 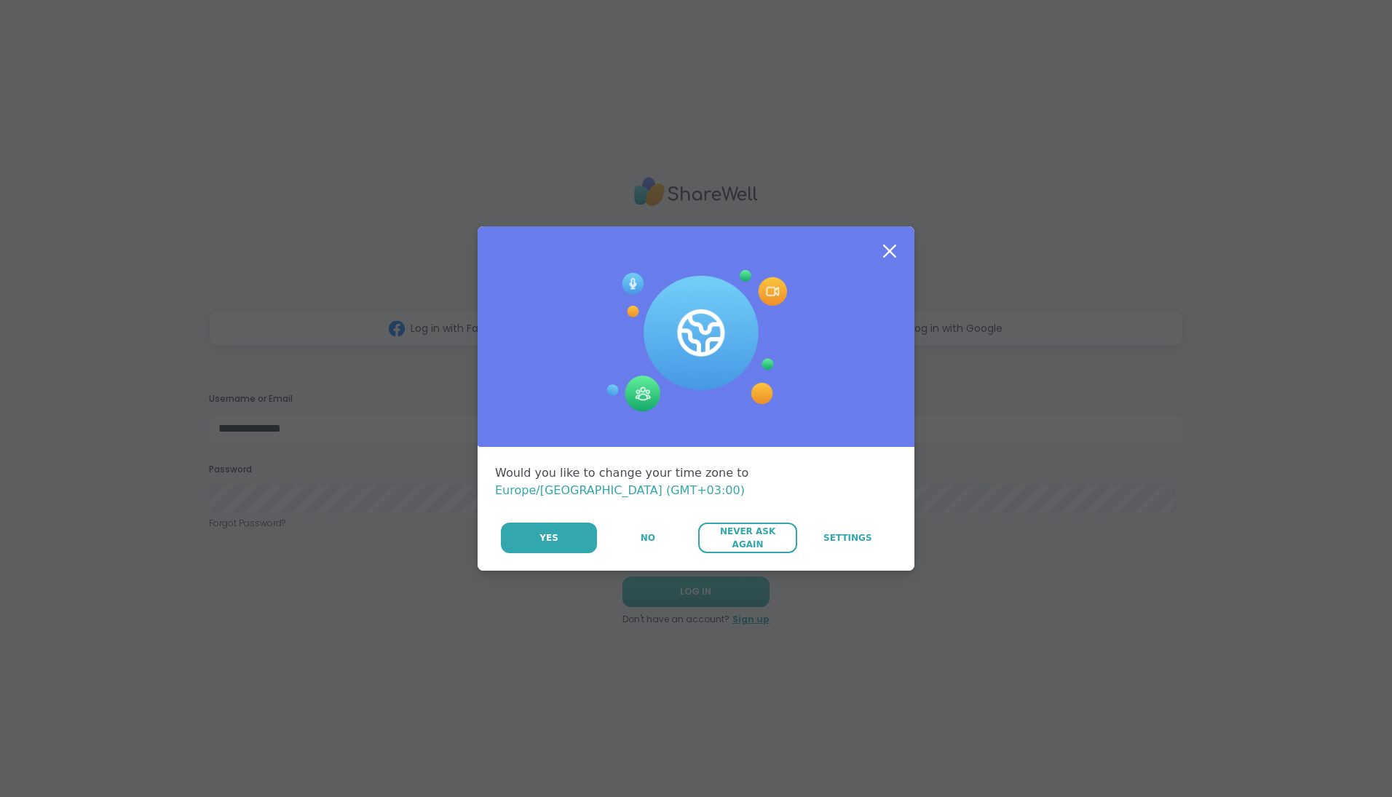 I want to click on img: Session Experience, so click(x=696, y=341).